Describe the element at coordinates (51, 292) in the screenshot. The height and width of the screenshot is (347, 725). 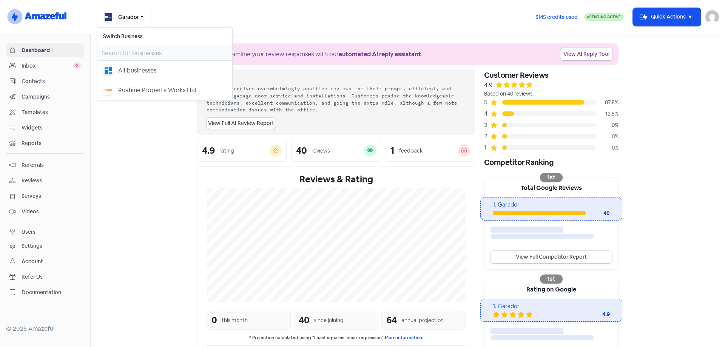
I see `span: Documentation` at that location.